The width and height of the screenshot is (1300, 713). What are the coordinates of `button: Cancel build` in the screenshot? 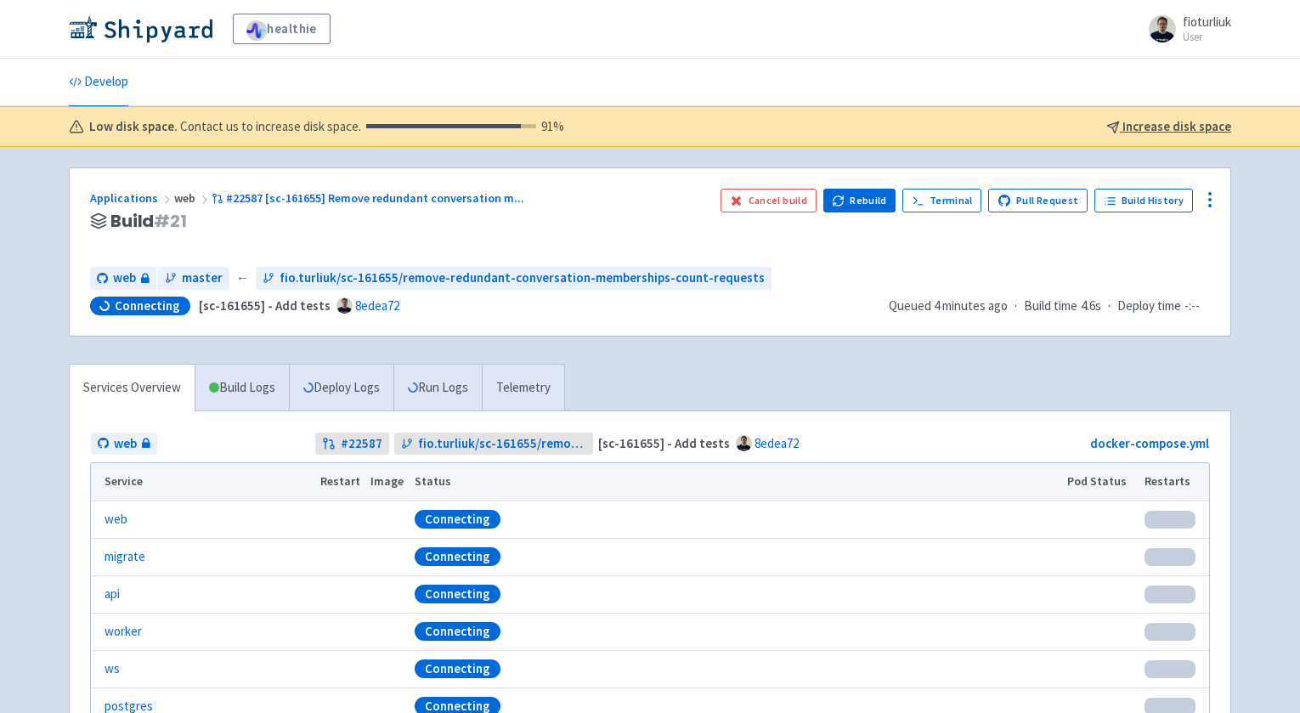 It's located at (768, 200).